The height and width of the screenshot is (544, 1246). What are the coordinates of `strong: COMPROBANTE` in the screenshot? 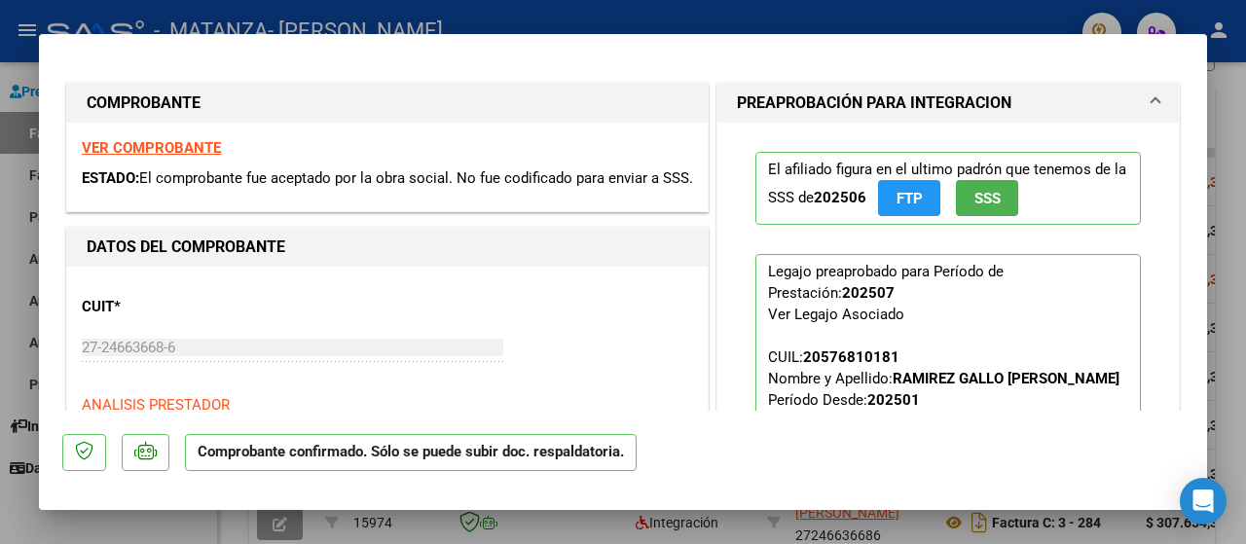 It's located at (143, 102).